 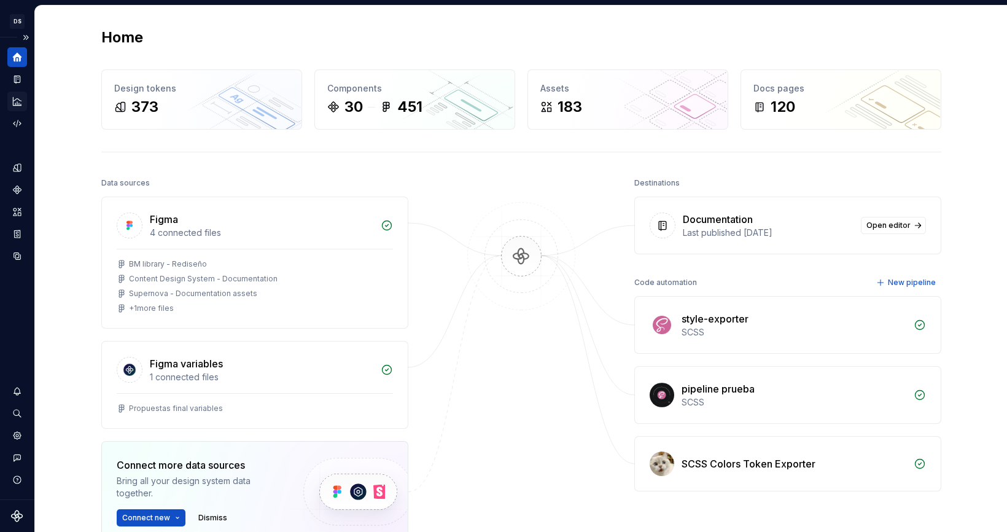 What do you see at coordinates (193, 293) in the screenshot?
I see `div: Supernova - Documentation assets` at bounding box center [193, 293].